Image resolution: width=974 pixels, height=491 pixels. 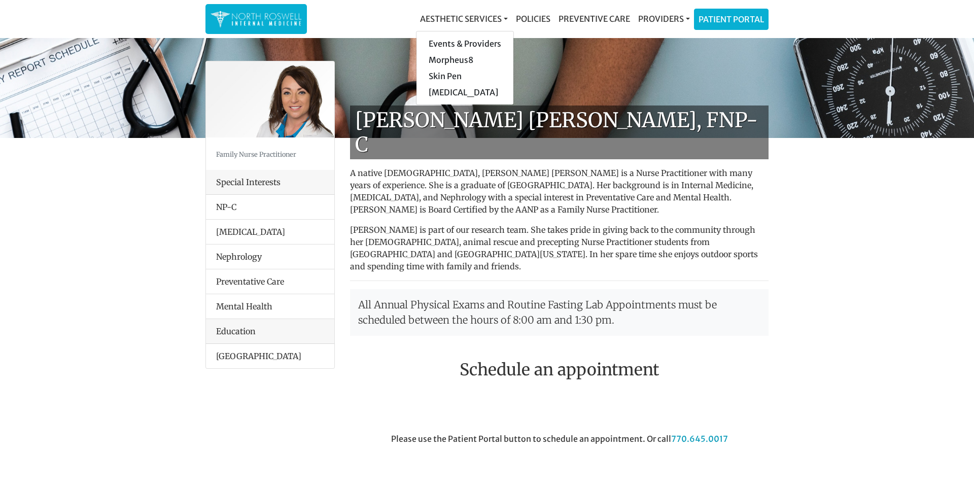 I want to click on li: Preventative Care, so click(x=270, y=282).